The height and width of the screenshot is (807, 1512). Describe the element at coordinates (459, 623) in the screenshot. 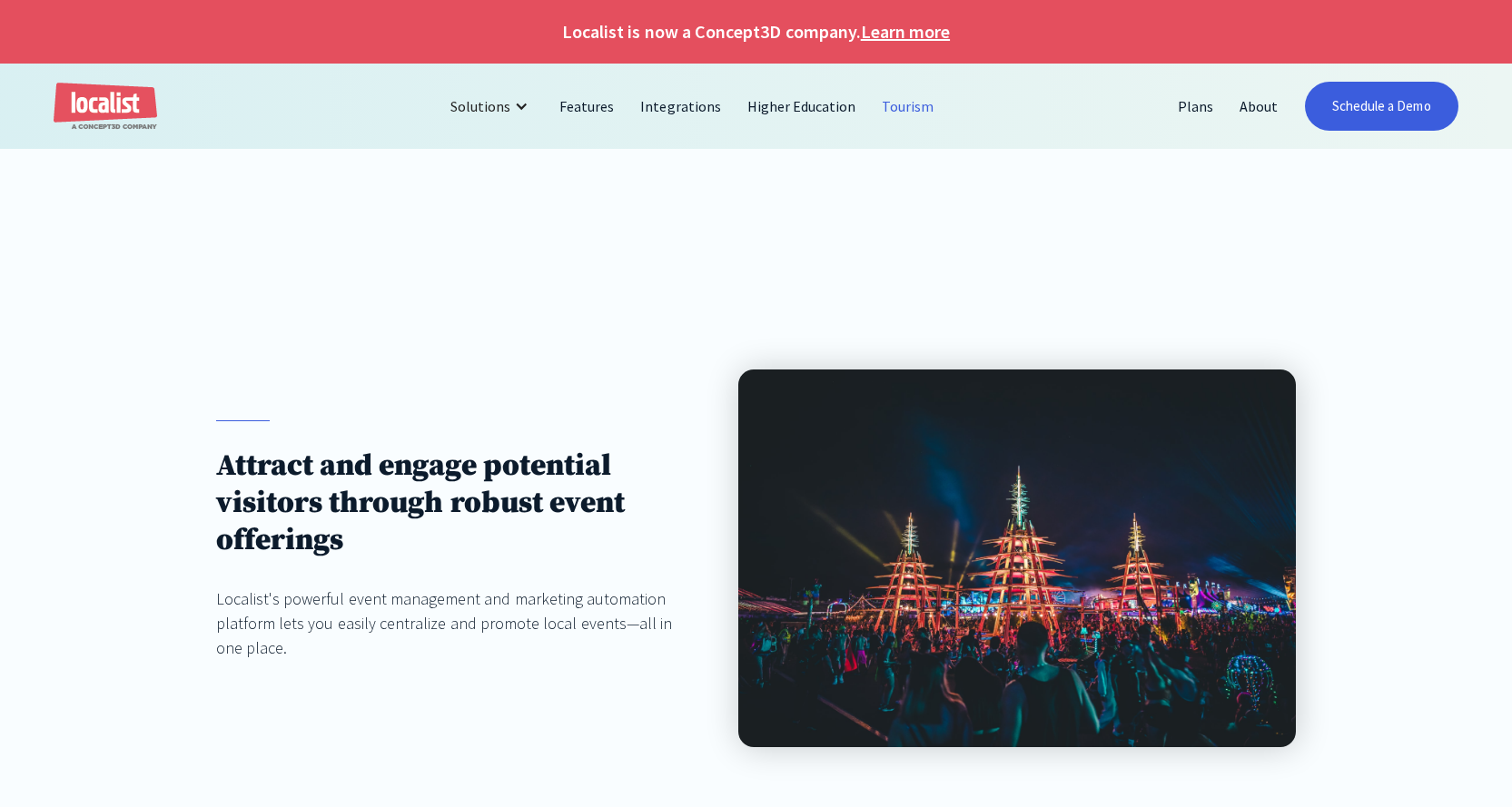

I see `div: Localist's powerful event management and marketing automation platform lets you easily centralize...` at that location.